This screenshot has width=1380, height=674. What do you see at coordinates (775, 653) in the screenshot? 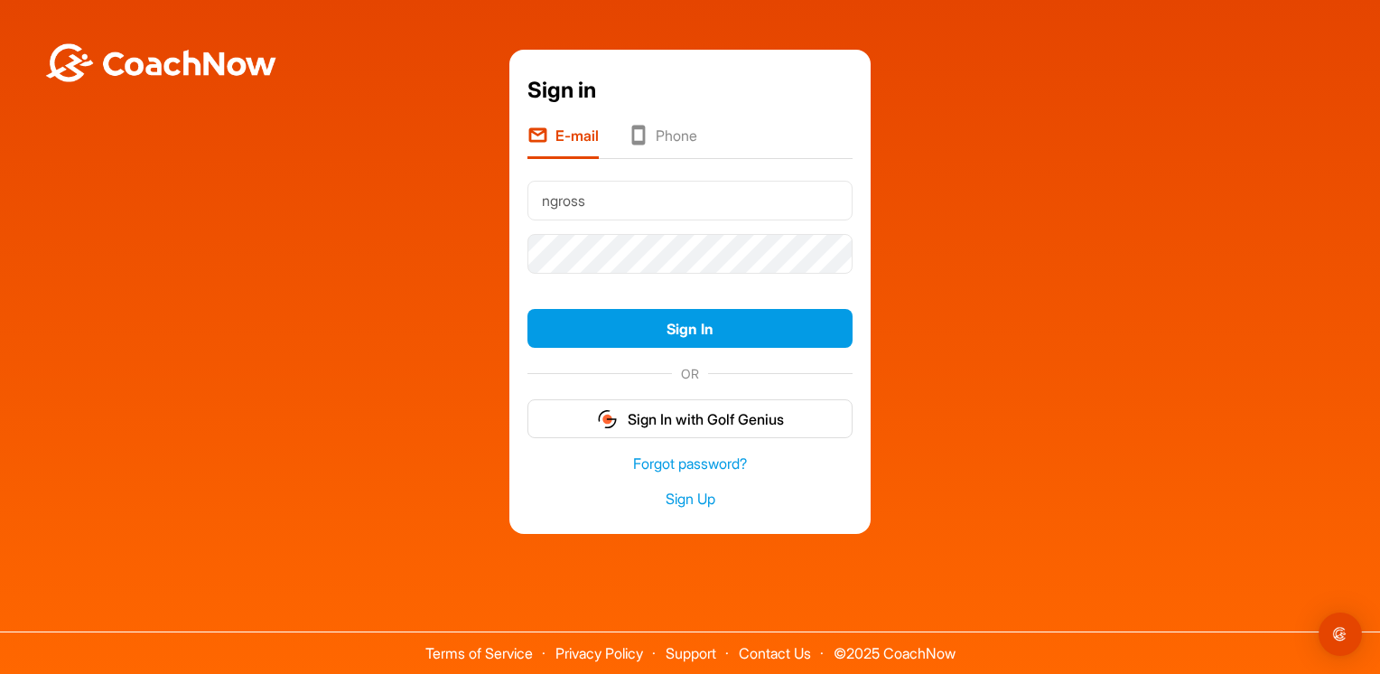
I see `a: Contact Us` at bounding box center [775, 653].